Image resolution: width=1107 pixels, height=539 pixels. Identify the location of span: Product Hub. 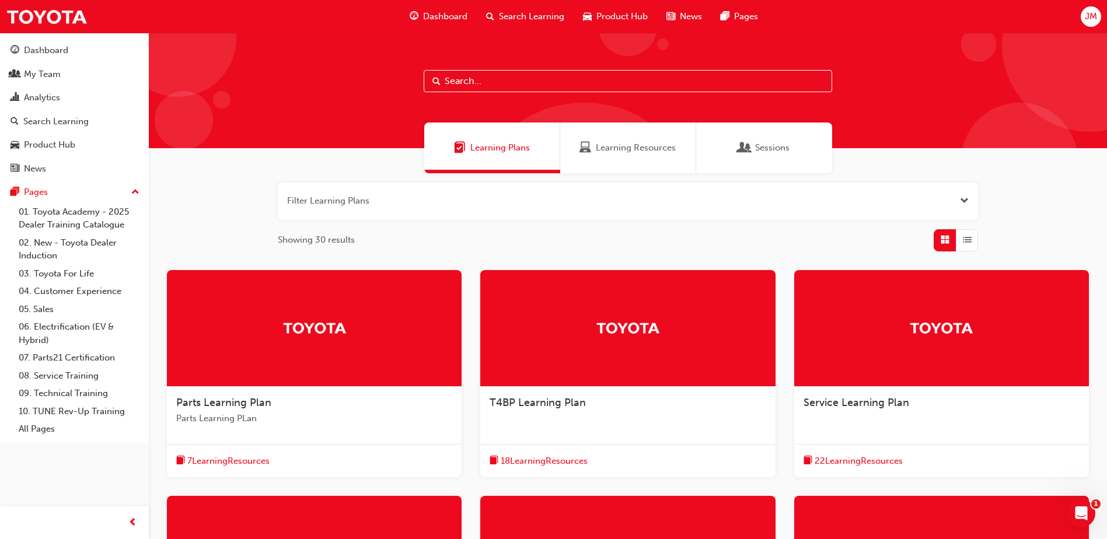
(622, 16).